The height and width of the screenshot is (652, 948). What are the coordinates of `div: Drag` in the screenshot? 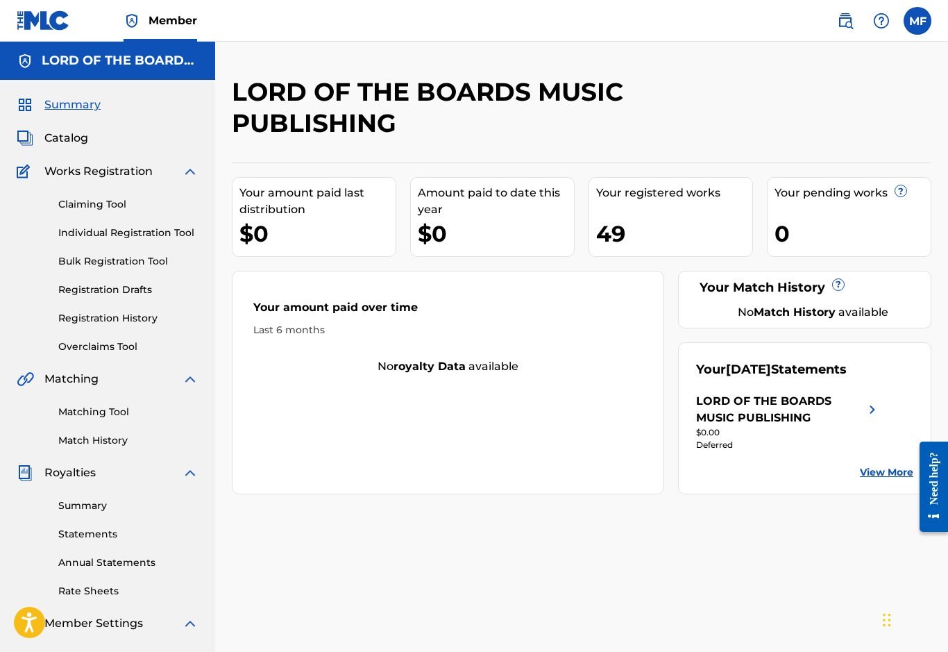 It's located at (887, 620).